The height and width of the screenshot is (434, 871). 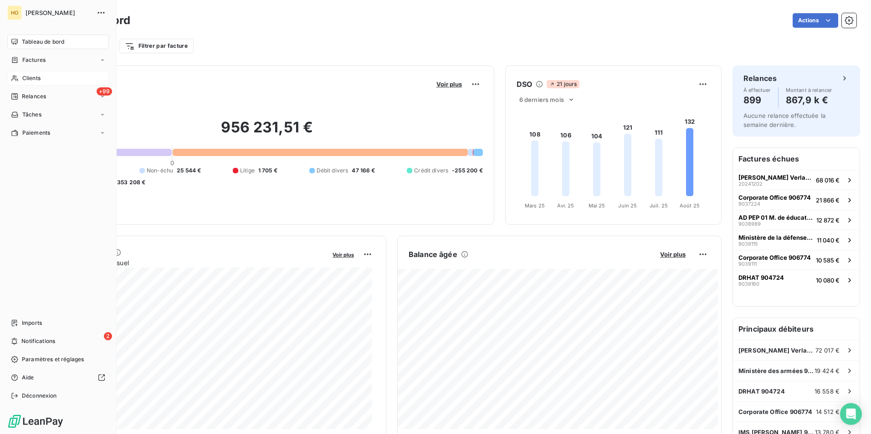 I want to click on tspan: Mai 25, so click(x=596, y=206).